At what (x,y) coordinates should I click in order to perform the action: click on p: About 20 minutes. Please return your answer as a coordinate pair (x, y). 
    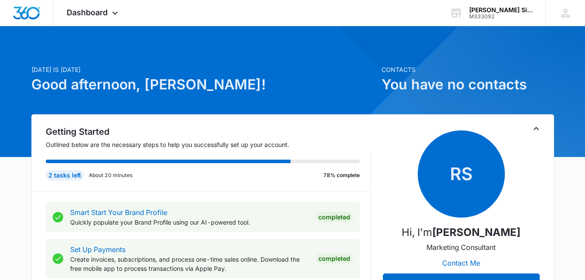
    Looking at the image, I should click on (111, 175).